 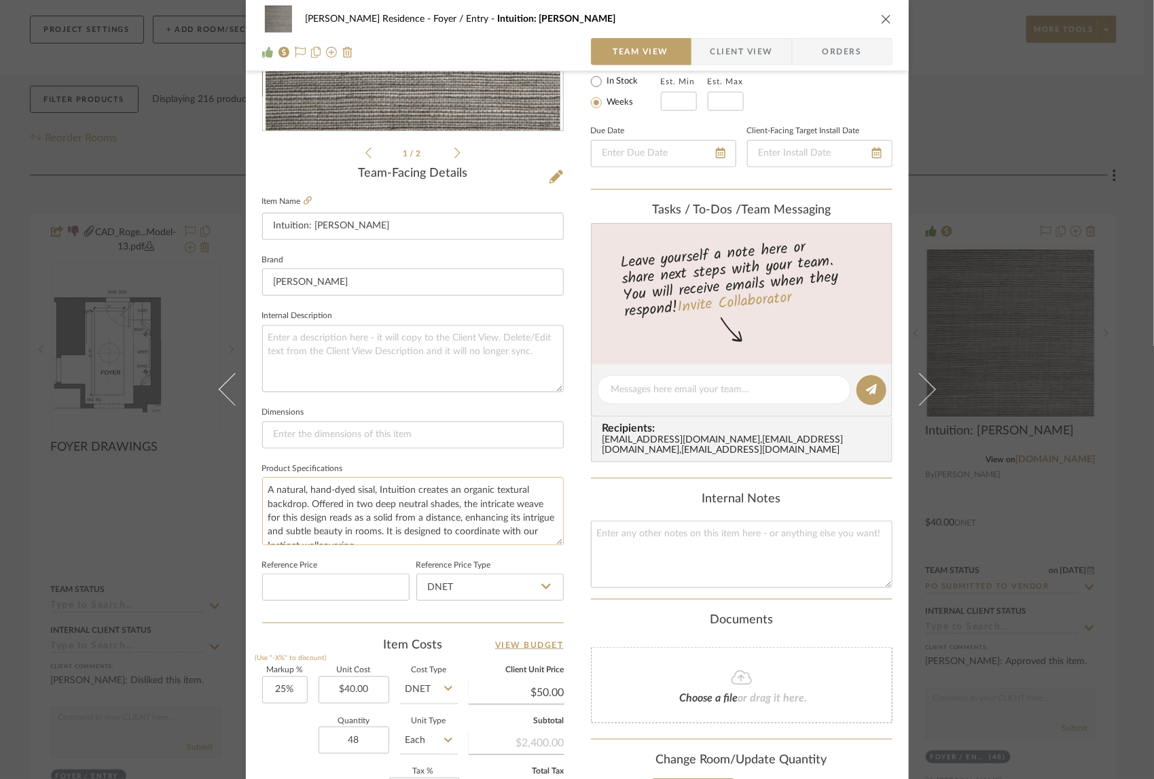 What do you see at coordinates (279, 19) in the screenshot?
I see `img: 625e4a26-13a1-474c-a68f-42bd3dfdcbfe_48x40.jpg` at bounding box center [279, 19].